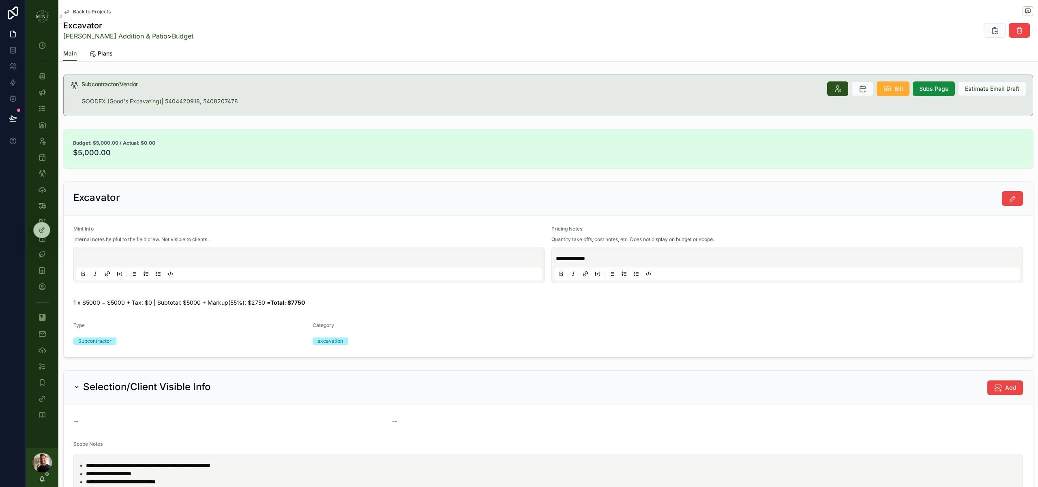  I want to click on span: 1 x $5000 = $5000 + Tax: $0 | Subtotal: $5000 + Markup(55%): $2750 =, so click(189, 302).